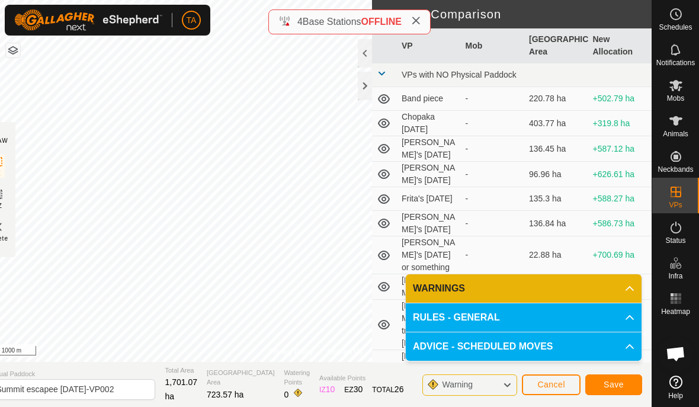 Image resolution: width=699 pixels, height=407 pixels. I want to click on button: Save, so click(614, 385).